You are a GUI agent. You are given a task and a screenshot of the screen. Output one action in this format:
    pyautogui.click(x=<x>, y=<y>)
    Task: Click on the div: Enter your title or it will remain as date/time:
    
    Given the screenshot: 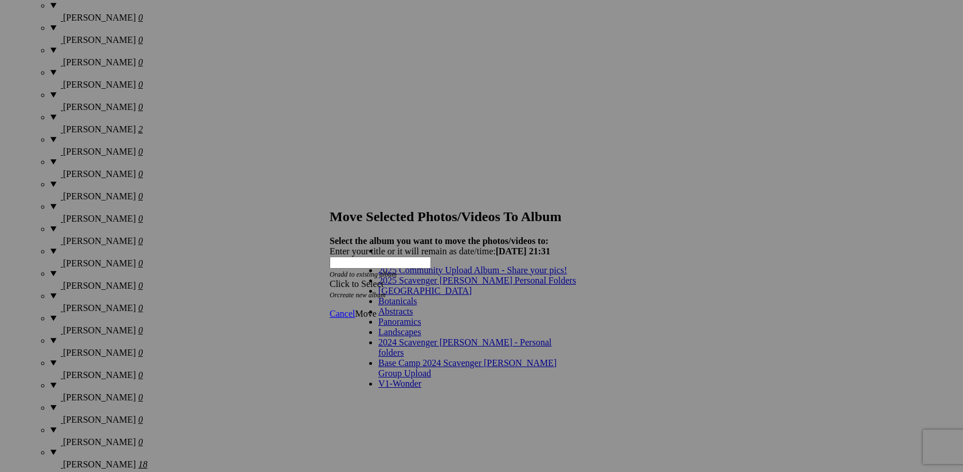 What is the action you would take?
    pyautogui.click(x=482, y=252)
    